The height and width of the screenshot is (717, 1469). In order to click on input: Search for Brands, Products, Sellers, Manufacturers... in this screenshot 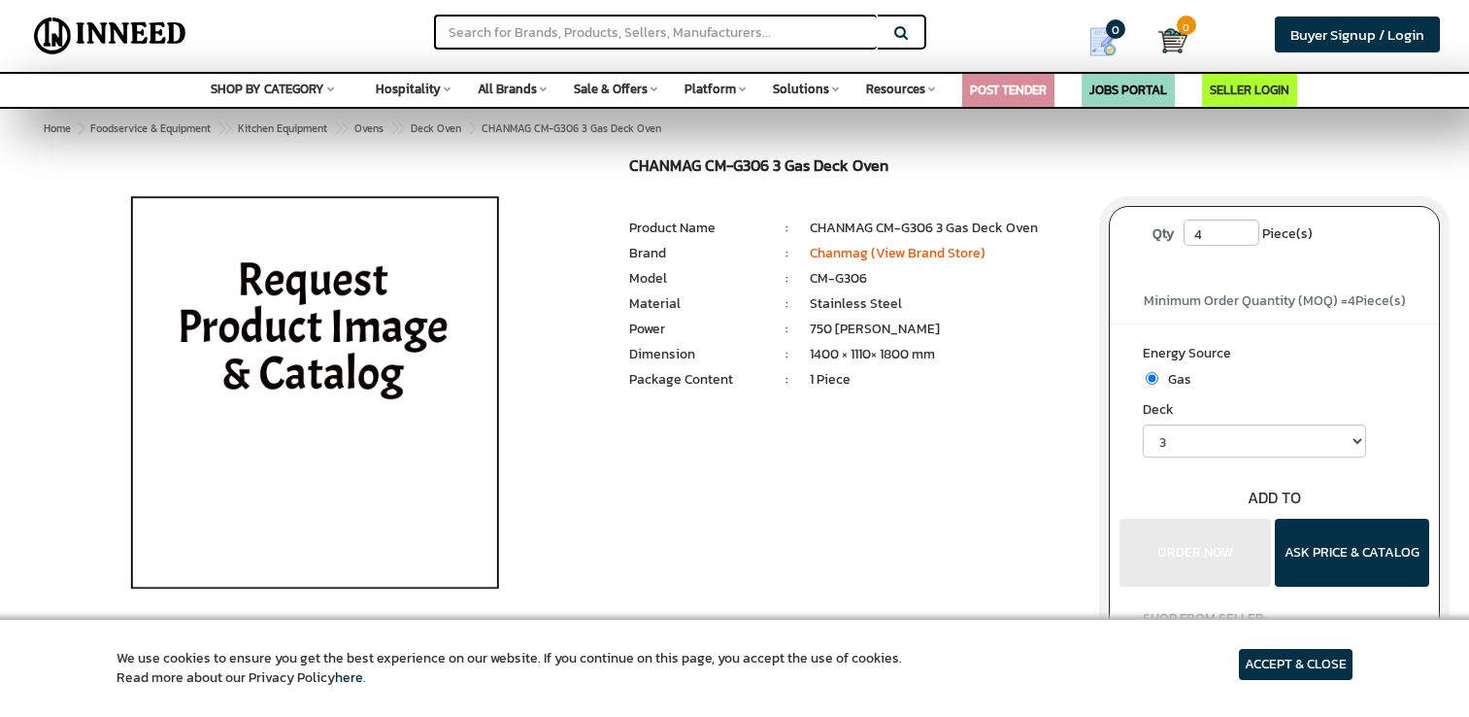, I will do `click(655, 32)`.